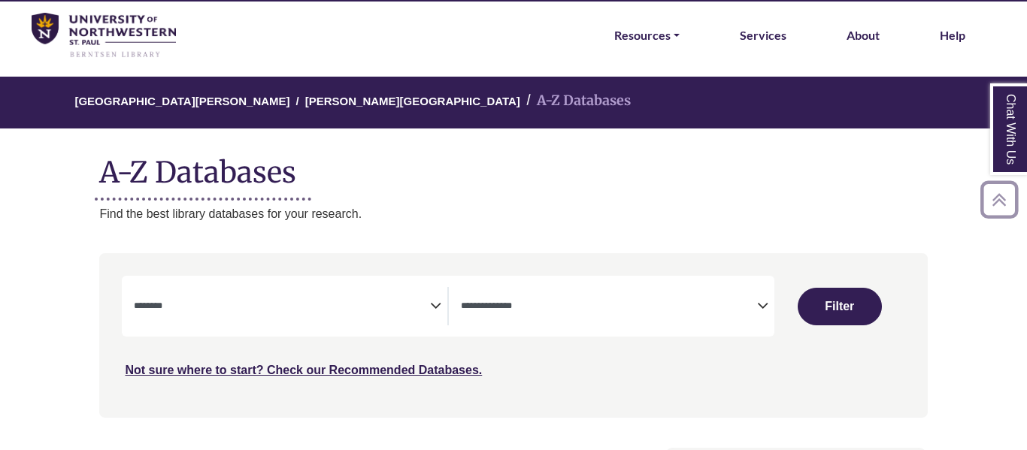 The image size is (1027, 450). I want to click on a: Help, so click(952, 35).